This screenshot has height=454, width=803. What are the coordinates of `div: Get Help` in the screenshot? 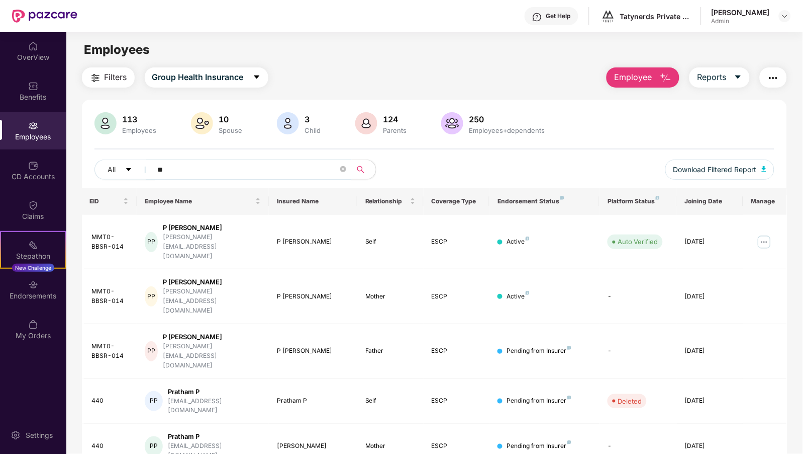 It's located at (559, 16).